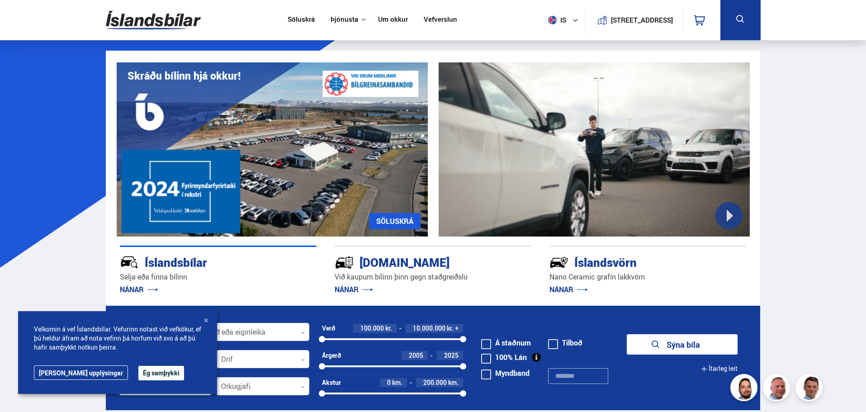  Describe the element at coordinates (332, 383) in the screenshot. I see `div: Akstur` at that location.